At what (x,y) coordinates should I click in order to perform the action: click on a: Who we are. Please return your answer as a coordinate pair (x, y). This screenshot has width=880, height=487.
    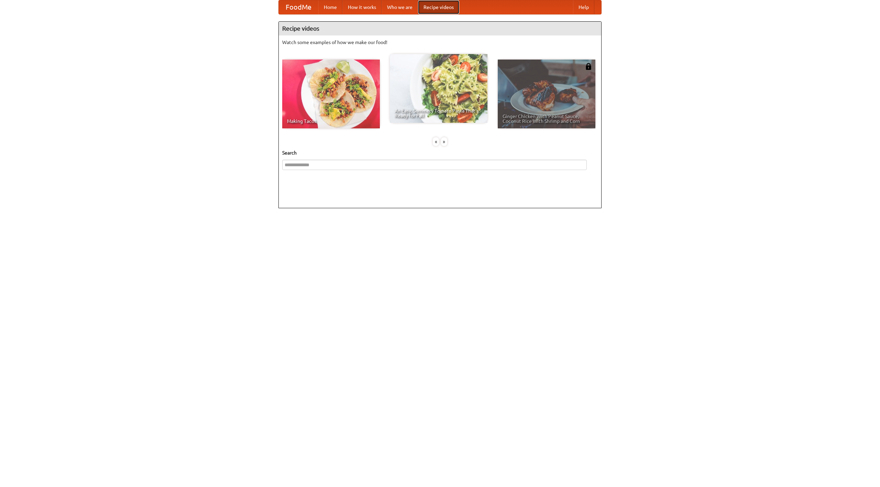
    Looking at the image, I should click on (400, 7).